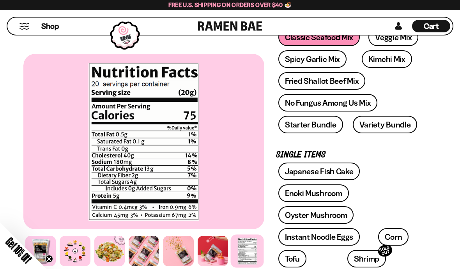 The height and width of the screenshot is (269, 460). I want to click on a: ShrimpSOLD OUT, so click(366, 258).